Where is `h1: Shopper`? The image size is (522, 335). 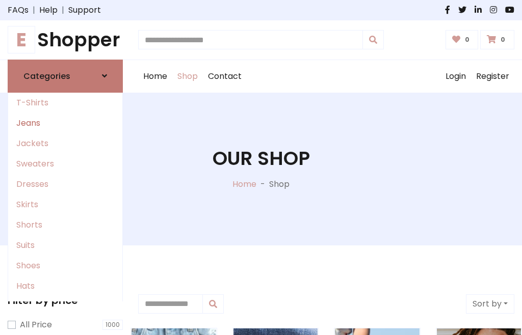
h1: Shopper is located at coordinates (65, 40).